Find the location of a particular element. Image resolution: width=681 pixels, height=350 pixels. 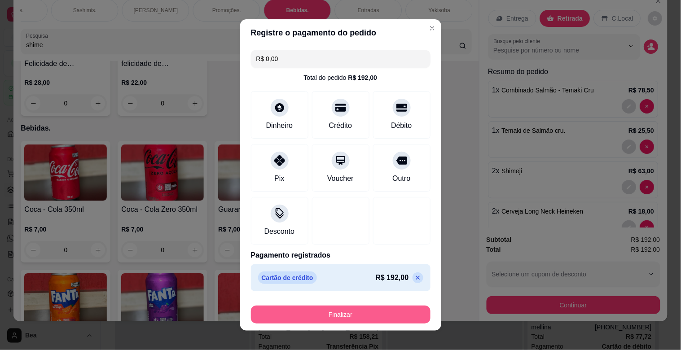

div: Dinheiro is located at coordinates (280, 126).